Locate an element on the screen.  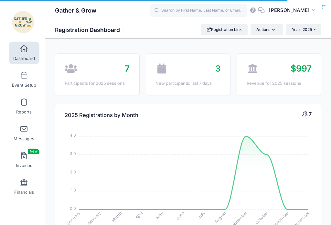
span: New is located at coordinates (34, 151).